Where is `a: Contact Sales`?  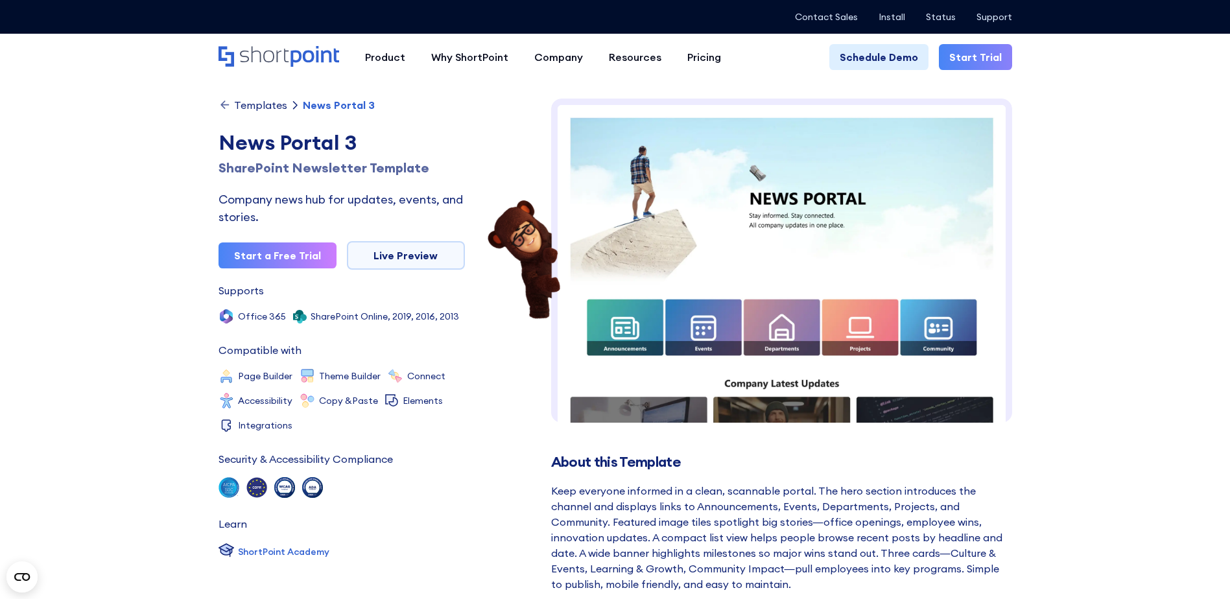 a: Contact Sales is located at coordinates (826, 17).